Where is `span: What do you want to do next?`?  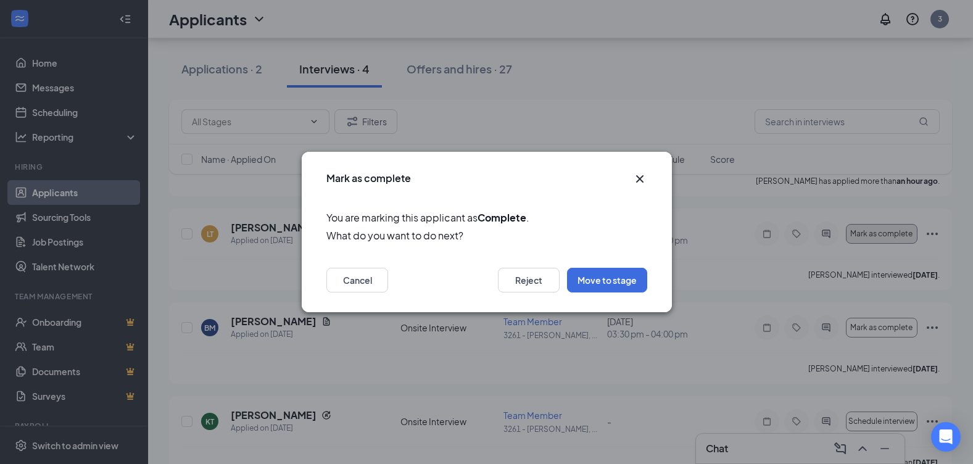
span: What do you want to do next? is located at coordinates (487, 235).